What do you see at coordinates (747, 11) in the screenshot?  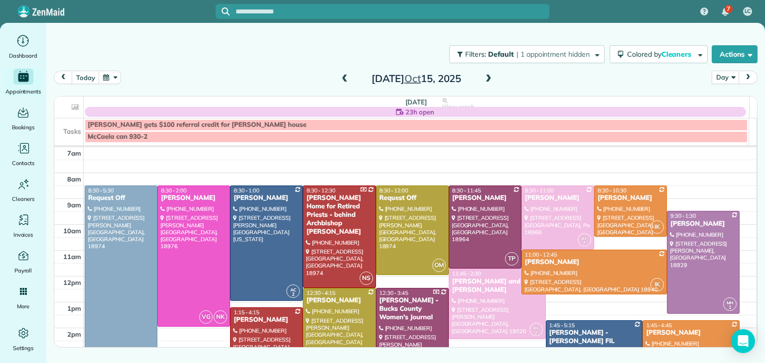 I see `span: LC` at bounding box center [747, 11].